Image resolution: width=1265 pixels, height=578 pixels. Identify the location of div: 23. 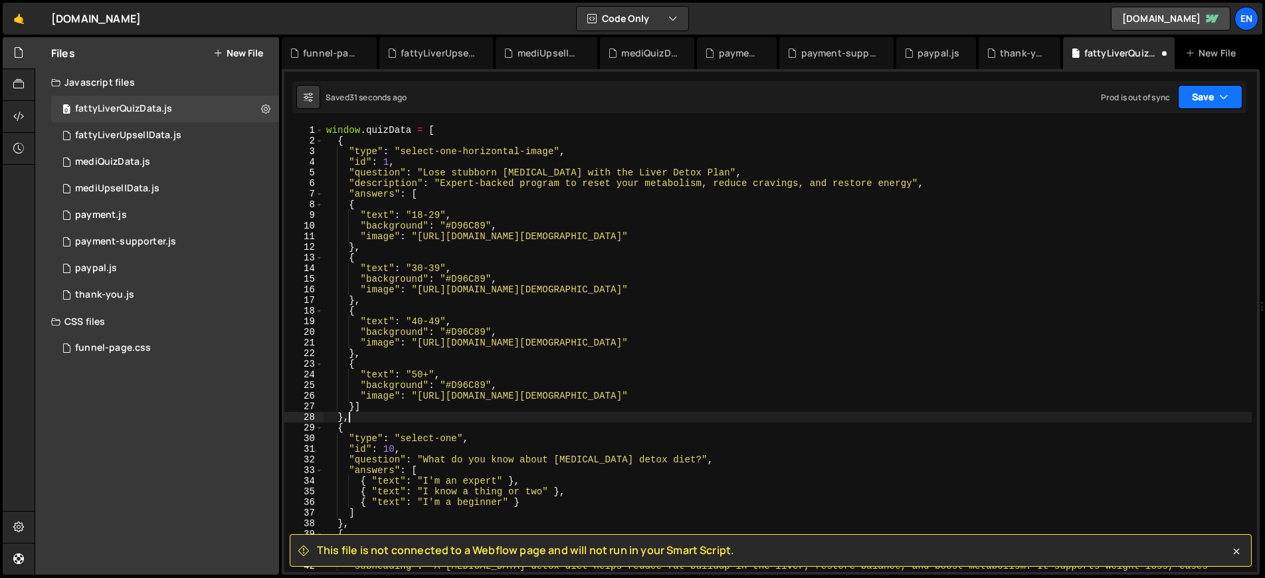
(304, 364).